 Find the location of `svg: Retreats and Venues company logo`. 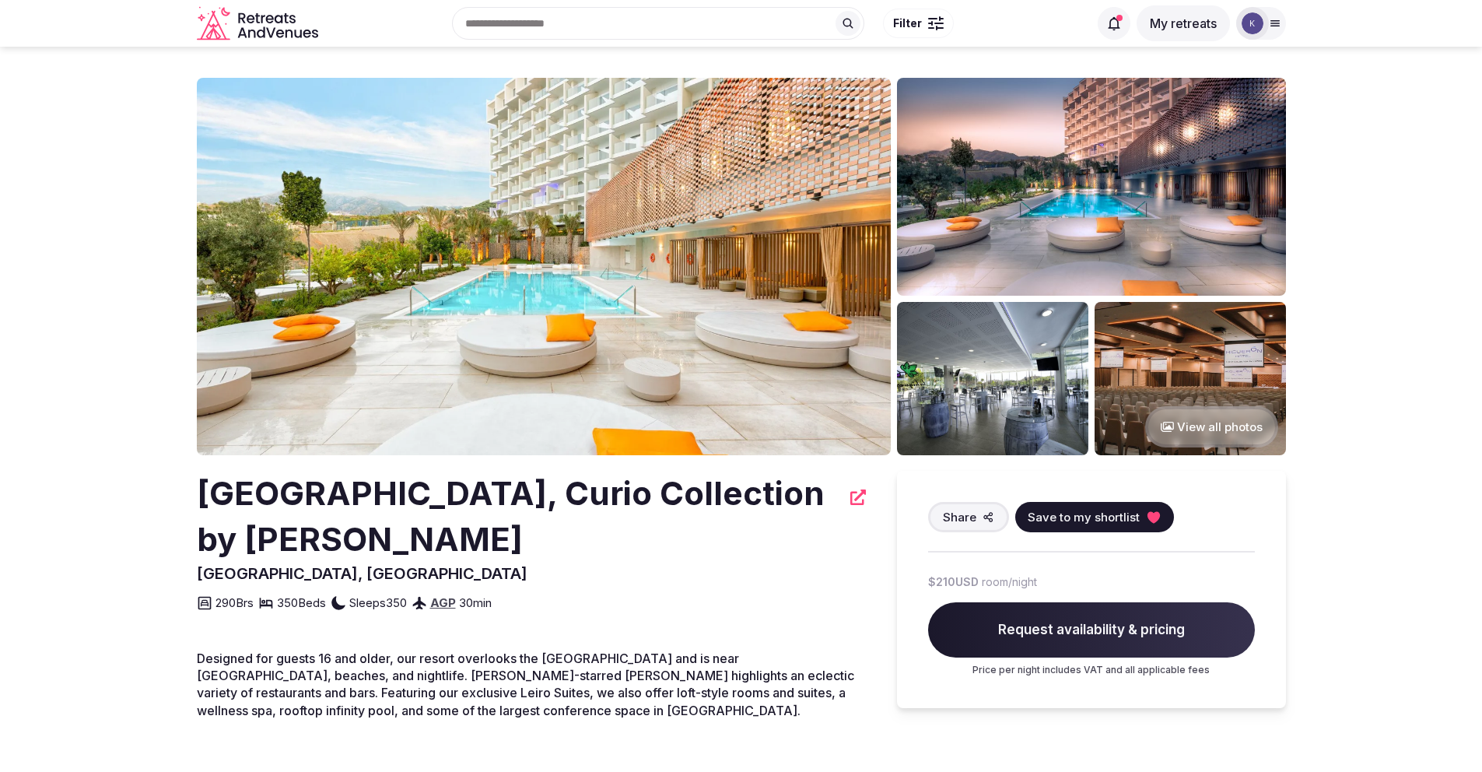

svg: Retreats and Venues company logo is located at coordinates (259, 23).